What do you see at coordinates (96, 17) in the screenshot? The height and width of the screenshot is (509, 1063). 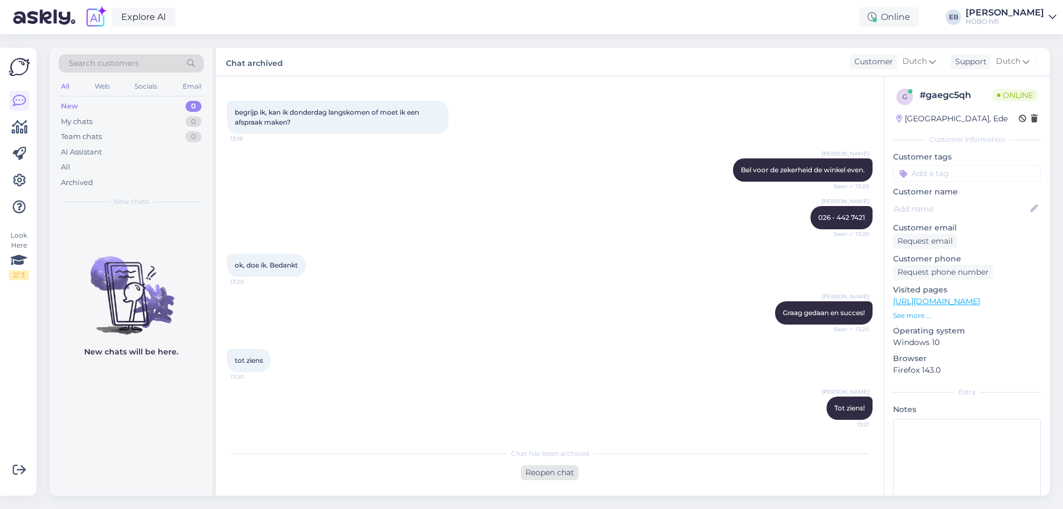 I see `img: explore-ai` at bounding box center [96, 17].